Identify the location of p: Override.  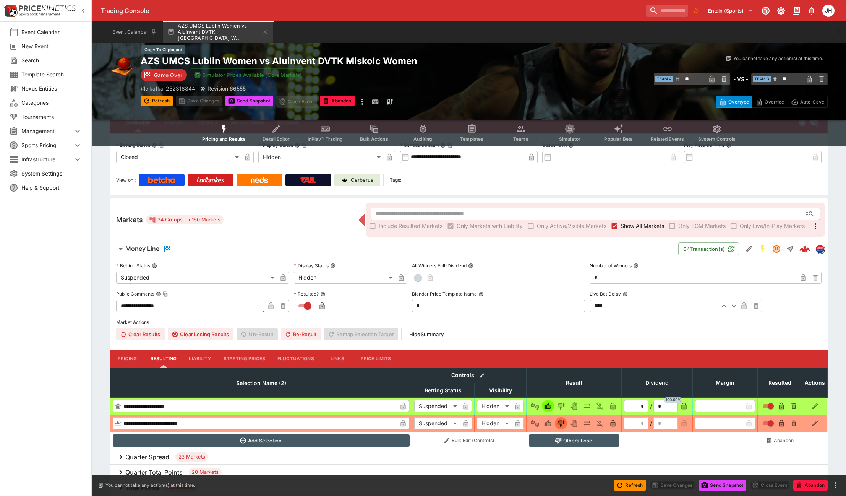
(775, 102).